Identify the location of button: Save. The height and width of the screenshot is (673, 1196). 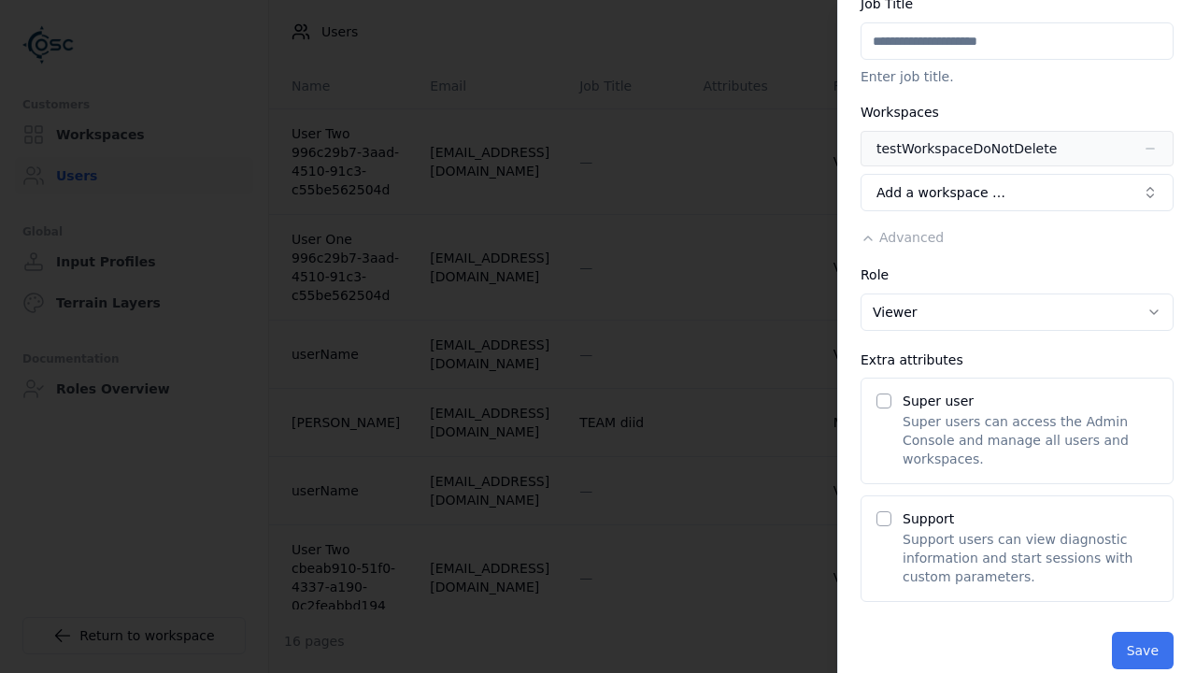
(1143, 650).